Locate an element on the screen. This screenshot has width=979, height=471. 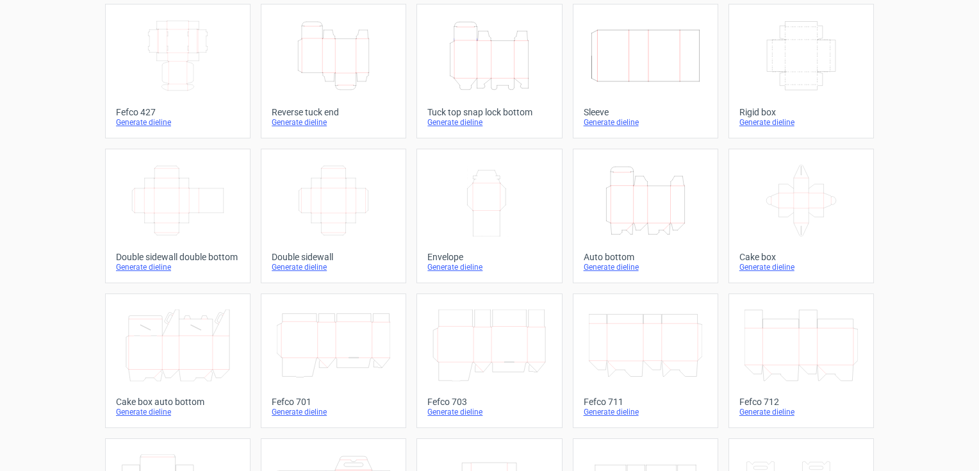
a: Fefco 711Generate dieline is located at coordinates (645, 361).